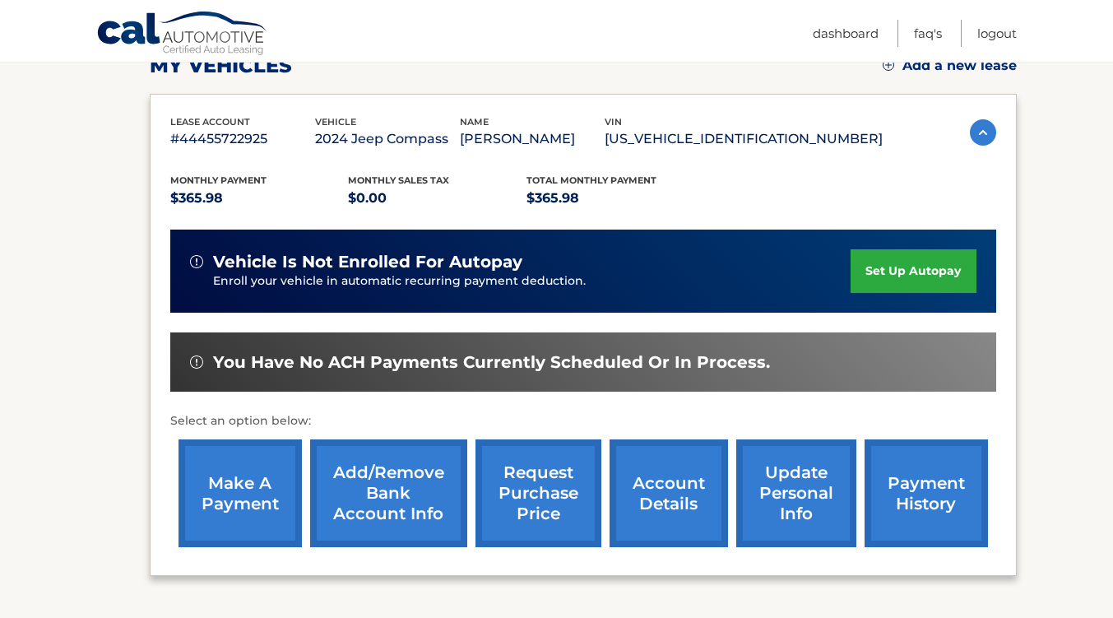 Image resolution: width=1113 pixels, height=618 pixels. I want to click on a: FAQ's, so click(928, 33).